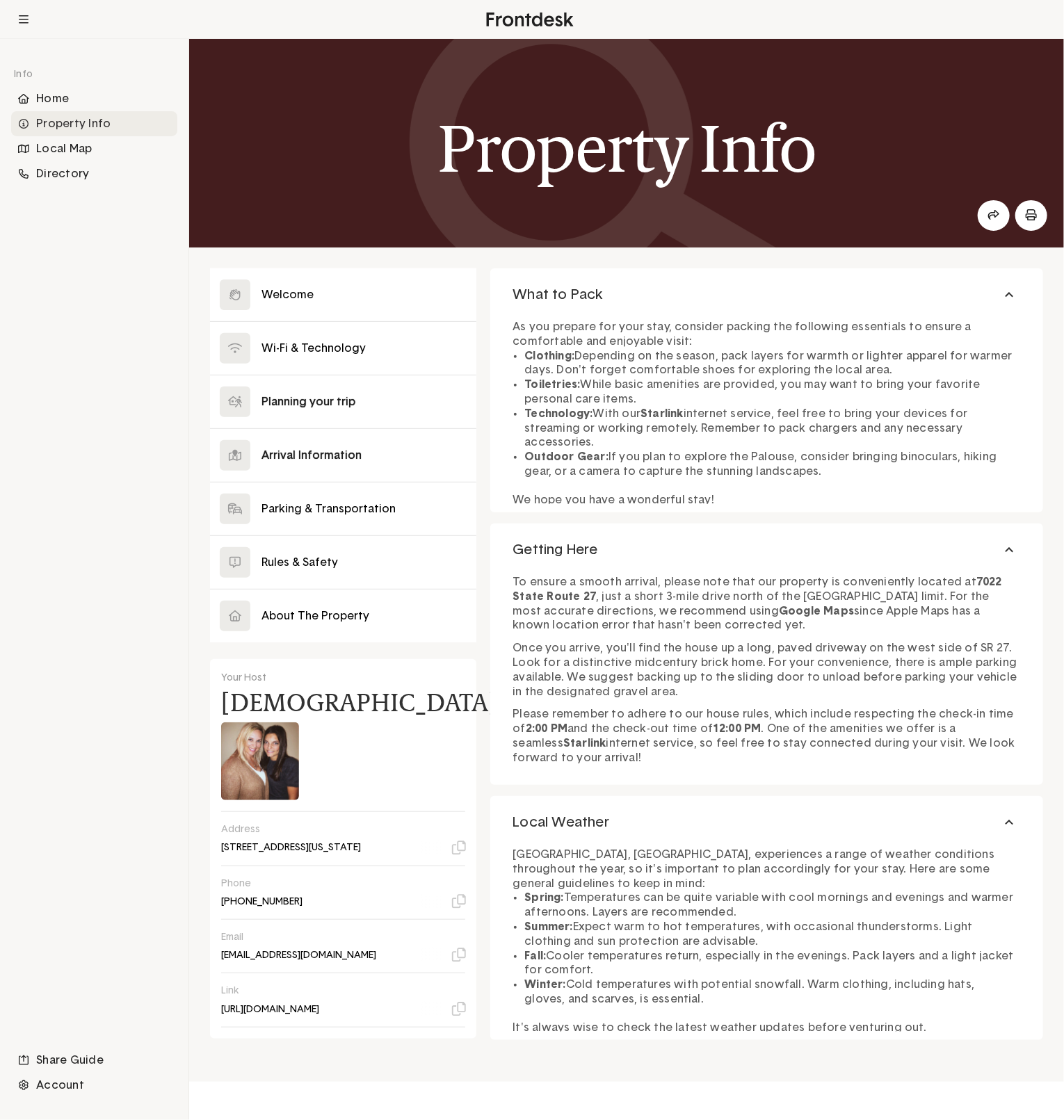  I want to click on strong: Spring:, so click(544, 897).